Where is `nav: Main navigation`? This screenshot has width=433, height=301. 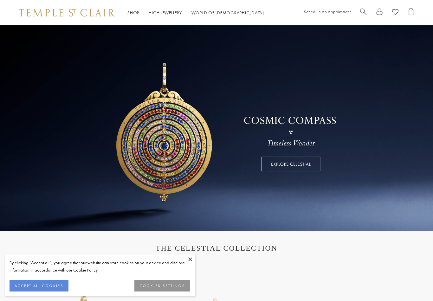 nav: Main navigation is located at coordinates (195, 13).